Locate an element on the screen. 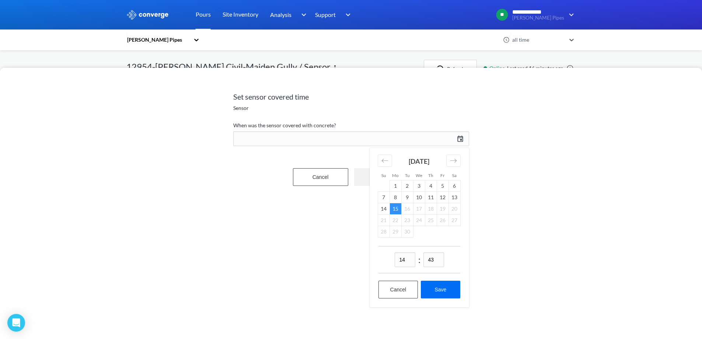 The image size is (702, 339). small: Sa is located at coordinates (454, 175).